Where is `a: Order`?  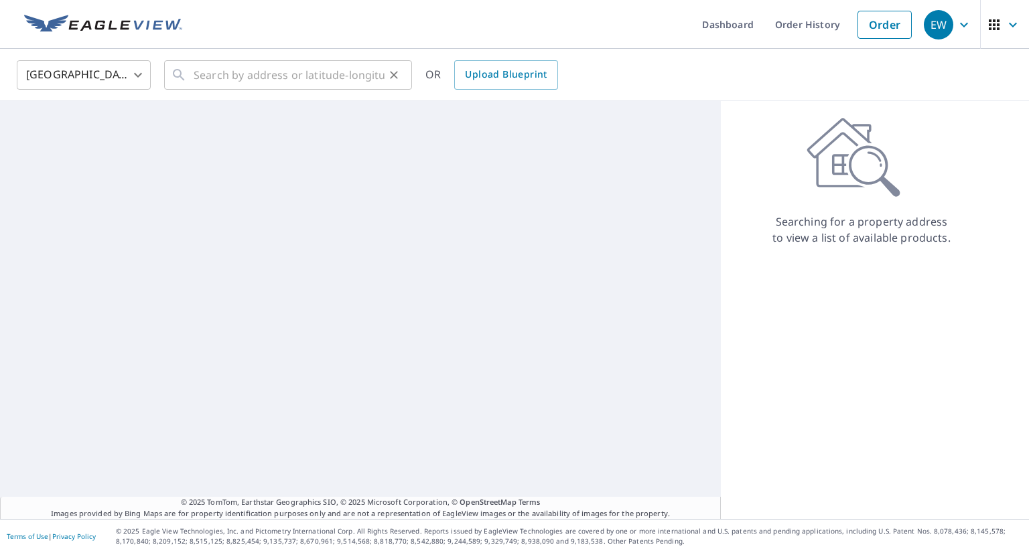 a: Order is located at coordinates (884, 25).